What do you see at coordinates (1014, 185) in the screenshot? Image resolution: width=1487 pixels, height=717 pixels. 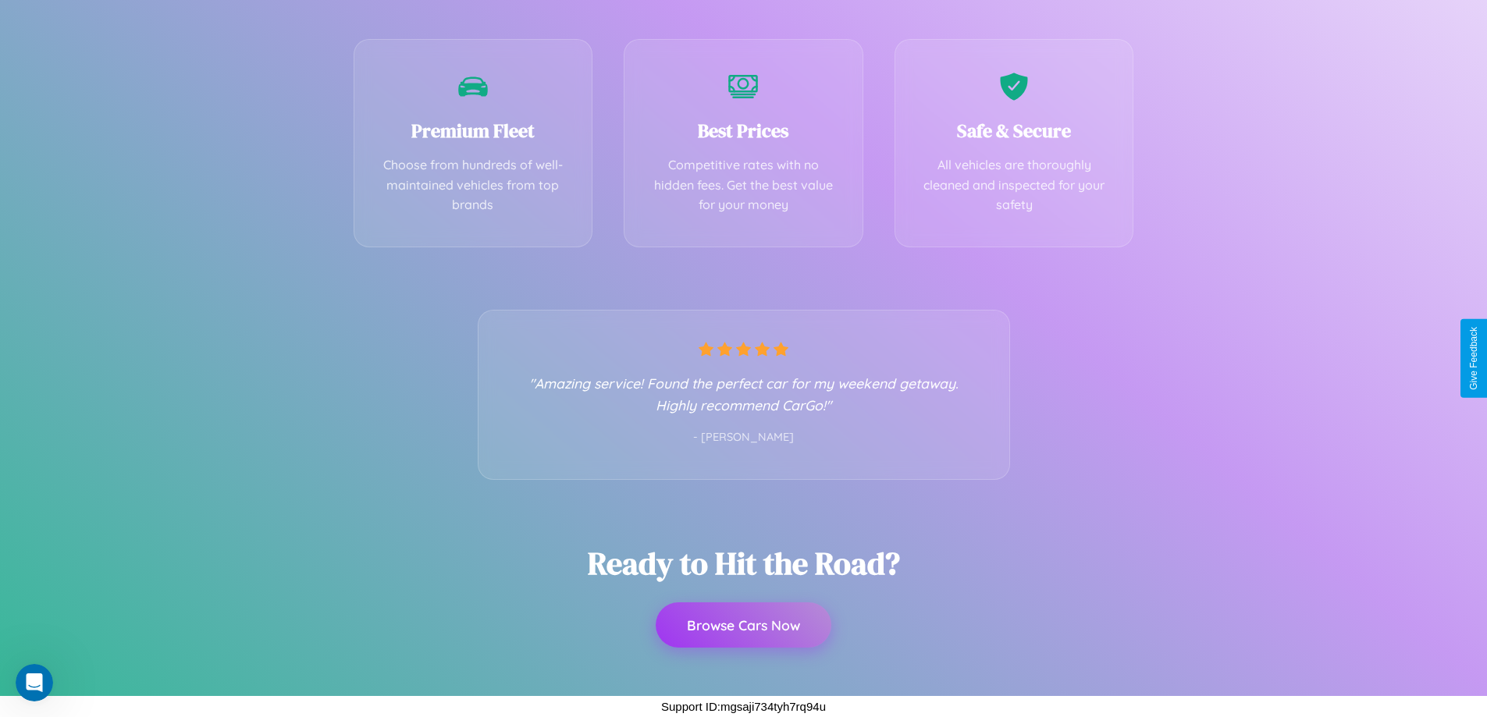 I see `p: All vehicles are thoroughly cleaned and inspected for your safety` at bounding box center [1014, 185].